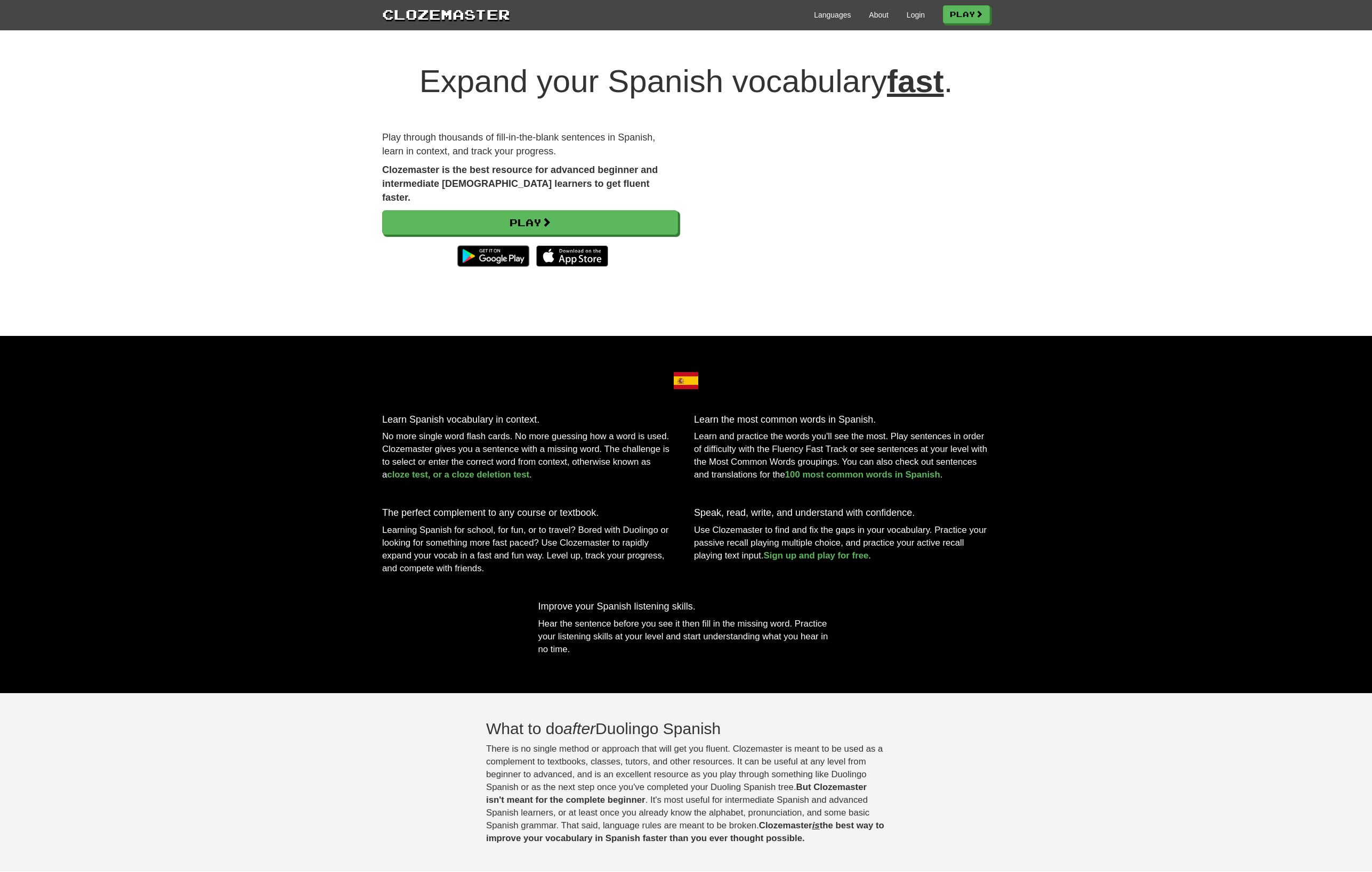  I want to click on h3: Improve your Spanish listening skills., so click(686, 607).